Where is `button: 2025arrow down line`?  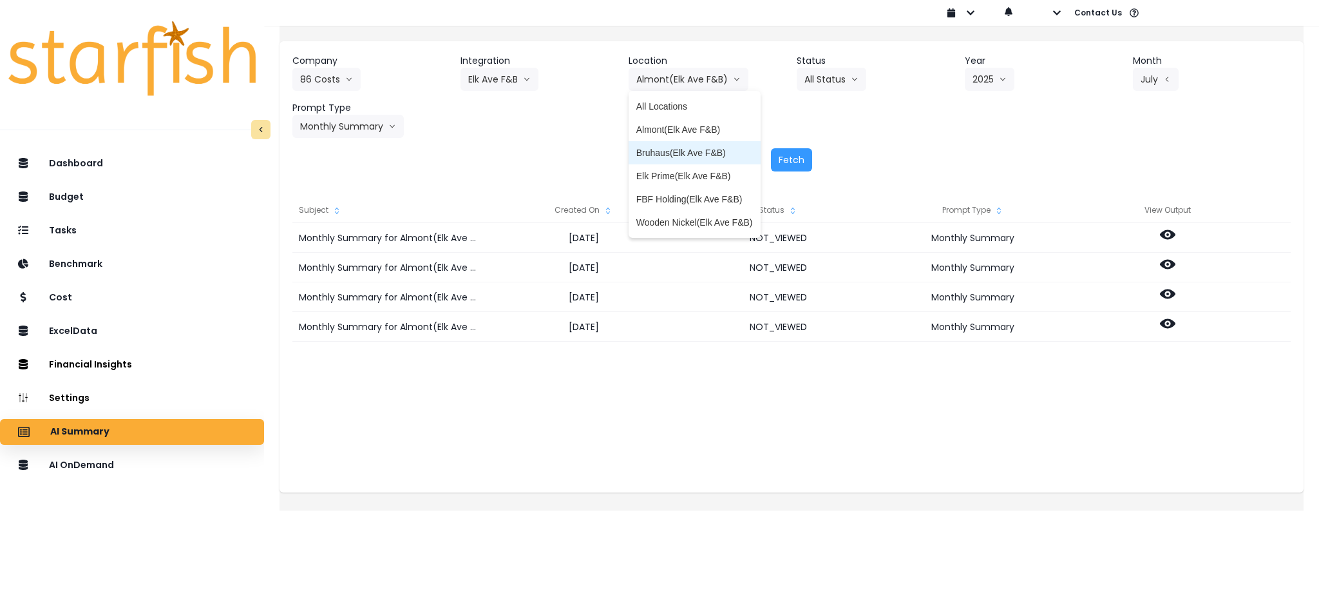 button: 2025arrow down line is located at coordinates (990, 79).